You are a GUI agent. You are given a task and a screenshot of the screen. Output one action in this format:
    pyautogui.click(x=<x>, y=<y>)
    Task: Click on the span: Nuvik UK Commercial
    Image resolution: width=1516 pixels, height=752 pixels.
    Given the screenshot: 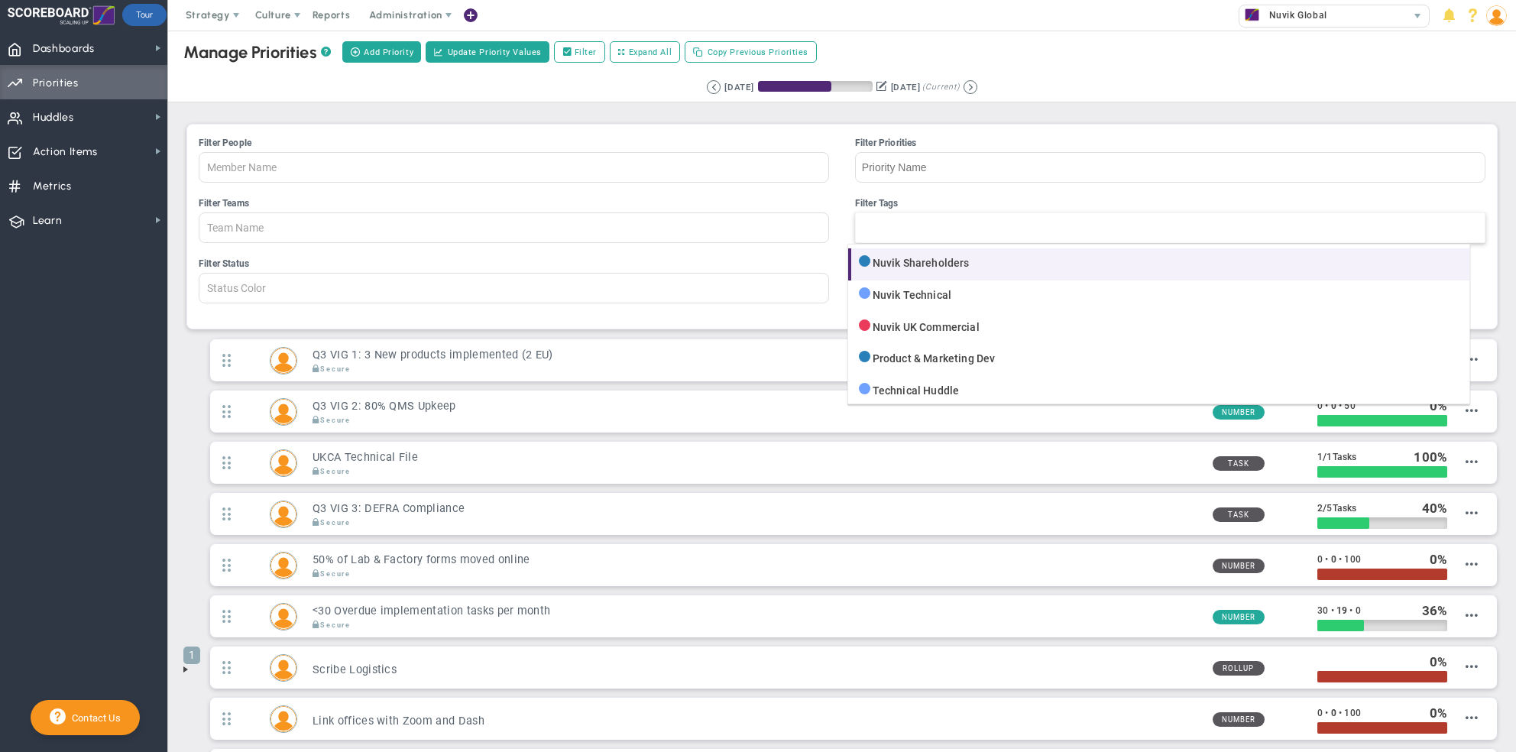 What is the action you would take?
    pyautogui.click(x=926, y=327)
    